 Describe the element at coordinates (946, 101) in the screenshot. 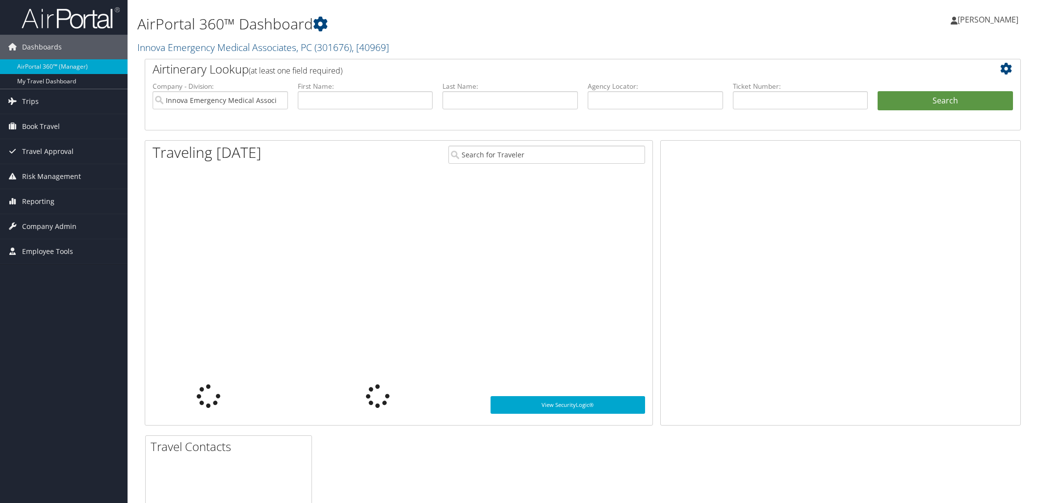

I see `button: Search` at that location.